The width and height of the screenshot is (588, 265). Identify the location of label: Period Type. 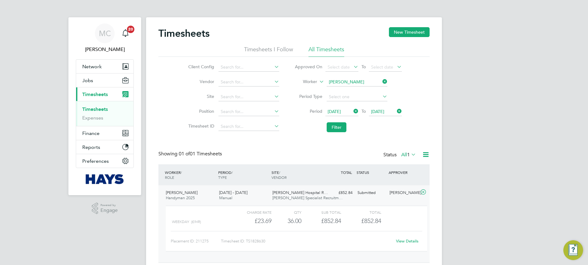
(309, 96).